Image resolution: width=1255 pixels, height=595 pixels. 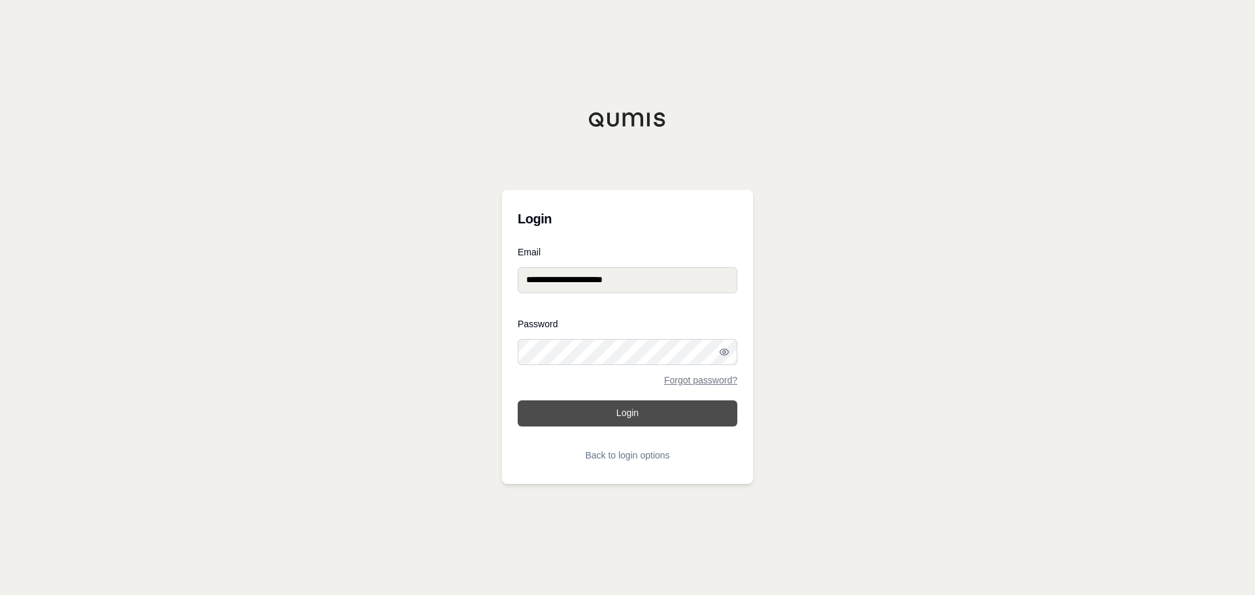 I want to click on button: Back to login options, so click(x=627, y=456).